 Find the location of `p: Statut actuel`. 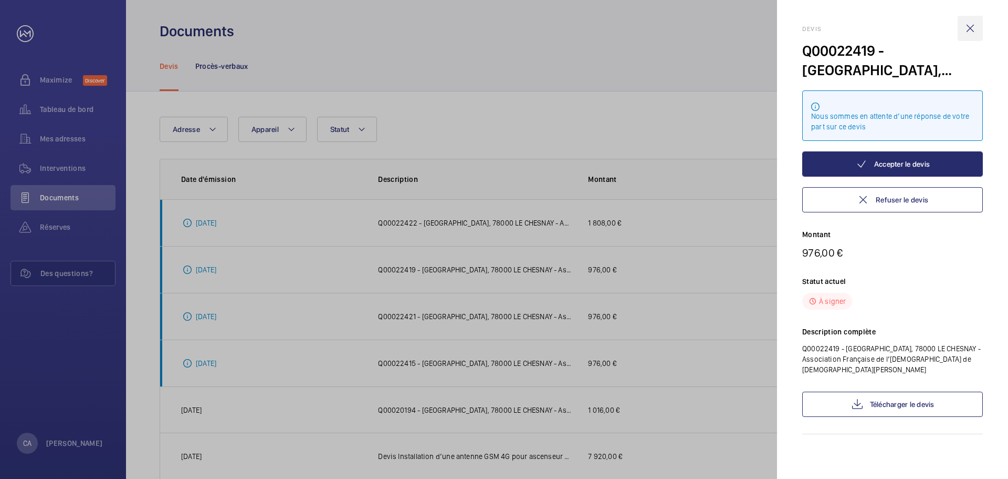

p: Statut actuel is located at coordinates (893, 281).